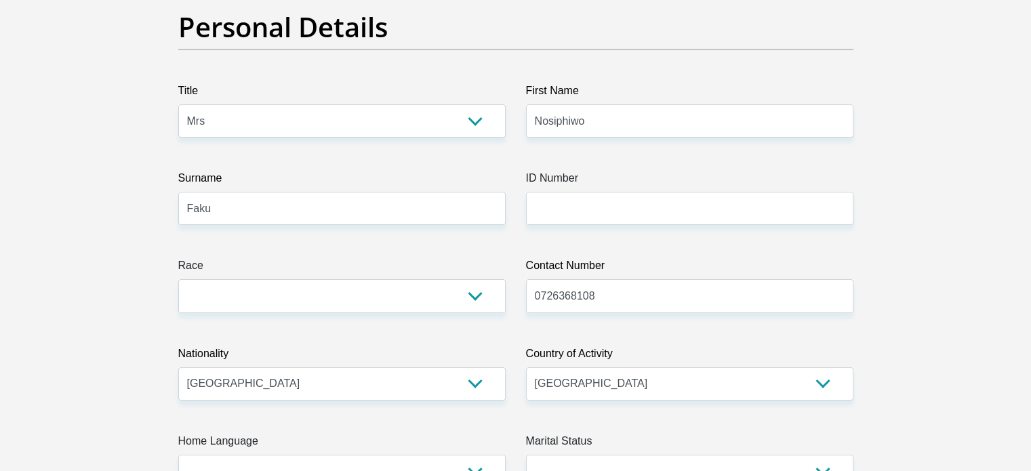 This screenshot has height=471, width=1031. What do you see at coordinates (342, 94) in the screenshot?
I see `label: Title` at bounding box center [342, 94].